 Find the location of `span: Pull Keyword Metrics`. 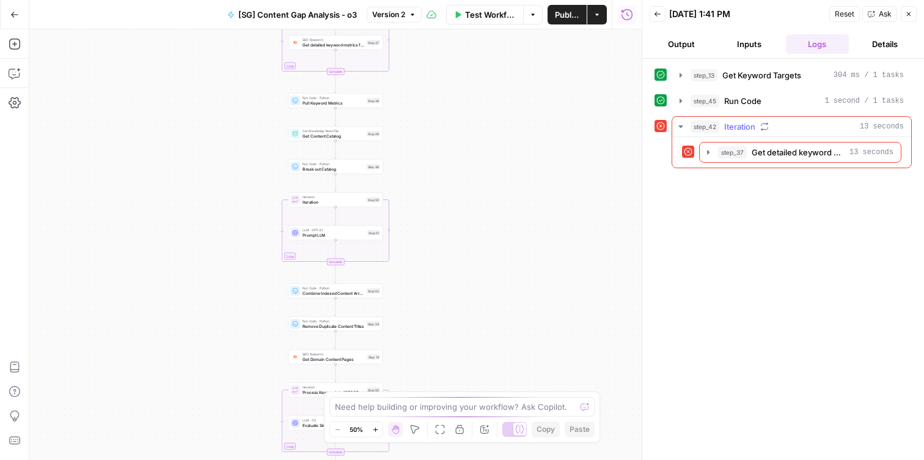

span: Pull Keyword Metrics is located at coordinates (333, 103).